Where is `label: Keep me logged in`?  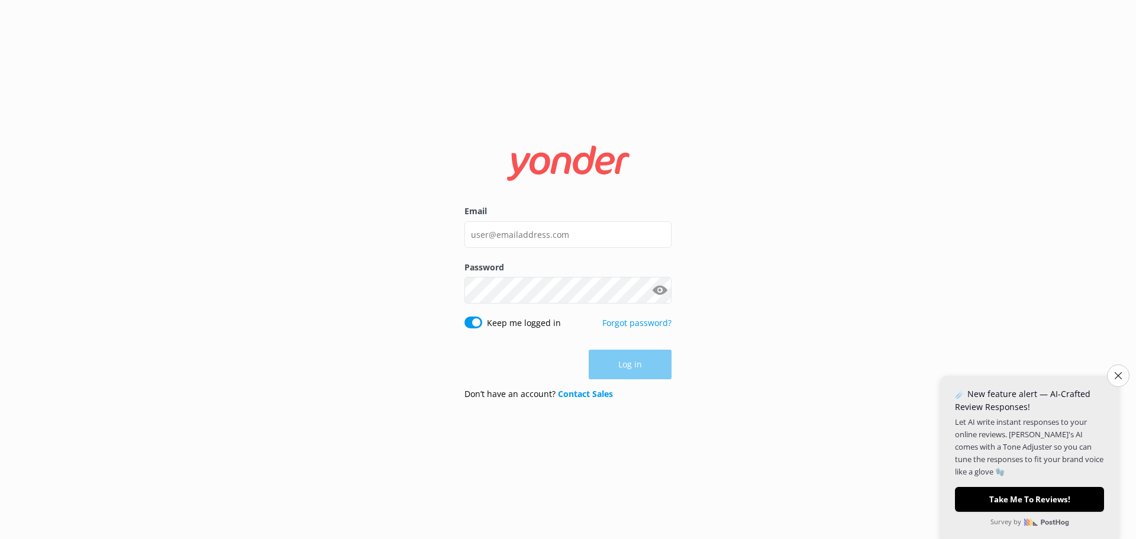
label: Keep me logged in is located at coordinates (524, 323).